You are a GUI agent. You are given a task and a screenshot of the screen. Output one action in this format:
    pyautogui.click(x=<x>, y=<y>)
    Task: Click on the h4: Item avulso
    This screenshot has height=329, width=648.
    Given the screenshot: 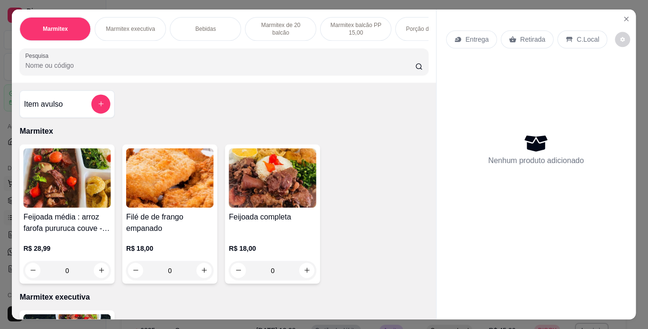 What is the action you would take?
    pyautogui.click(x=44, y=104)
    